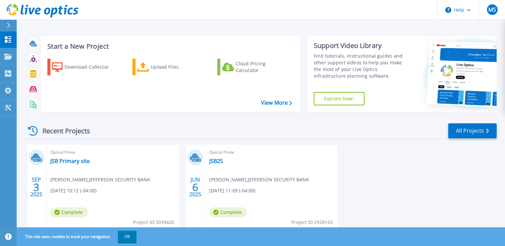 This screenshot has height=246, width=505. I want to click on a: Download Collector, so click(84, 67).